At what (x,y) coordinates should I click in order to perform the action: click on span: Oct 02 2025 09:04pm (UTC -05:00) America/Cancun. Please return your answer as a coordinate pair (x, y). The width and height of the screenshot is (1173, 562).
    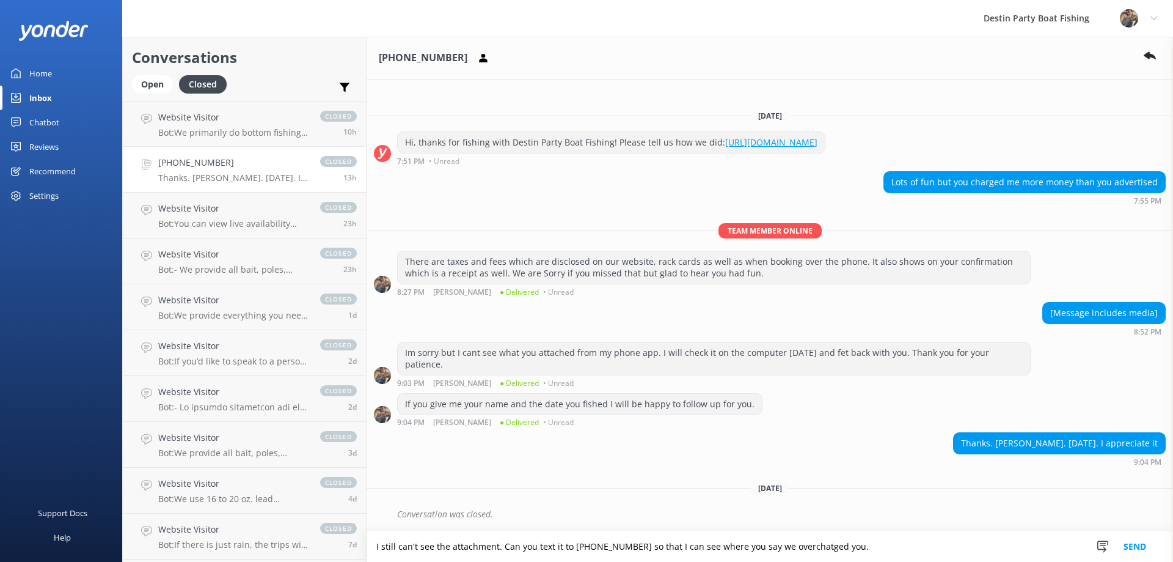
    Looking at the image, I should click on (350, 177).